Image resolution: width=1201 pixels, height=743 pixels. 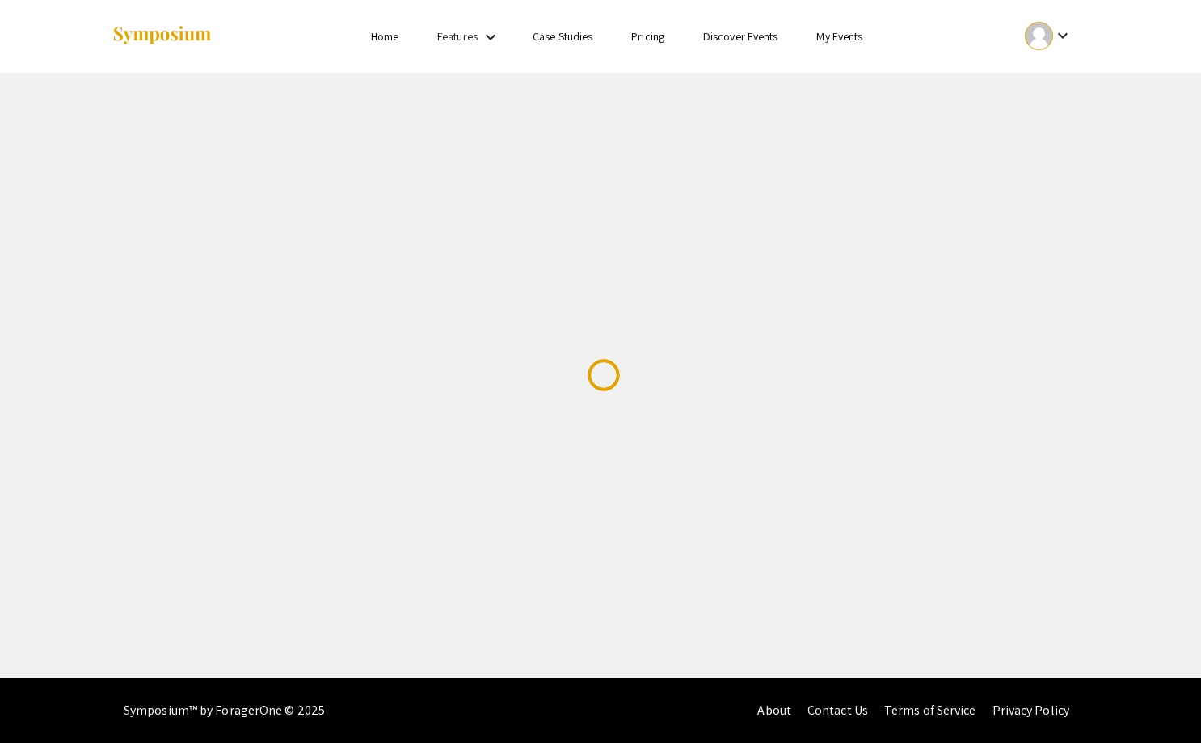 I want to click on a: About, so click(x=774, y=710).